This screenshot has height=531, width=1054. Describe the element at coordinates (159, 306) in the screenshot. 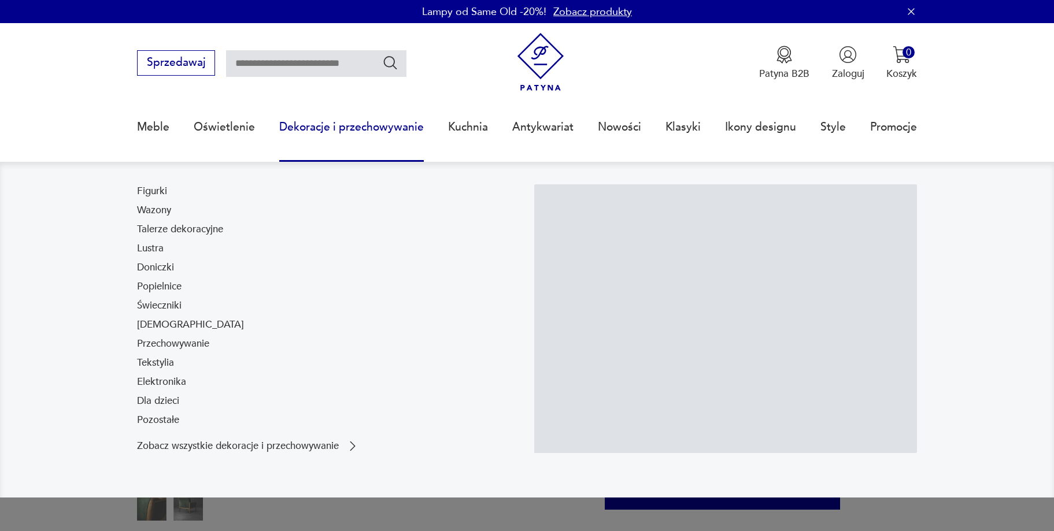

I see `a: Świeczniki` at that location.